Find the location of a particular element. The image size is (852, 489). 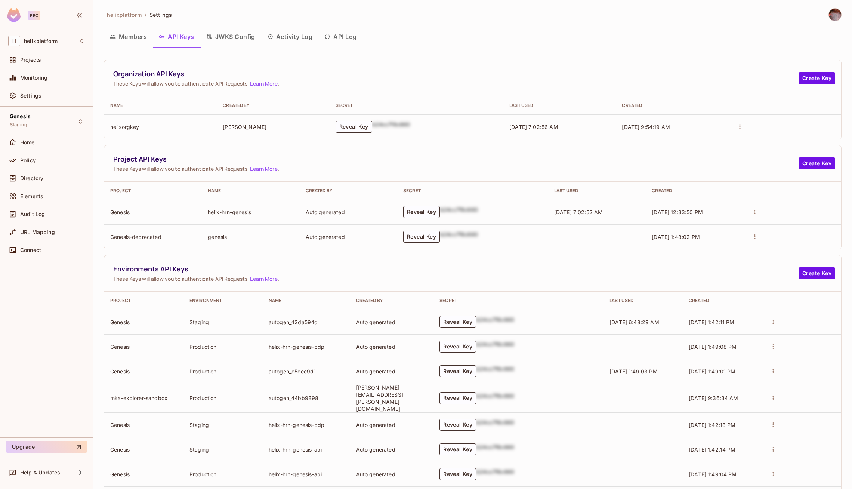

img: David Earl is located at coordinates (834, 15).